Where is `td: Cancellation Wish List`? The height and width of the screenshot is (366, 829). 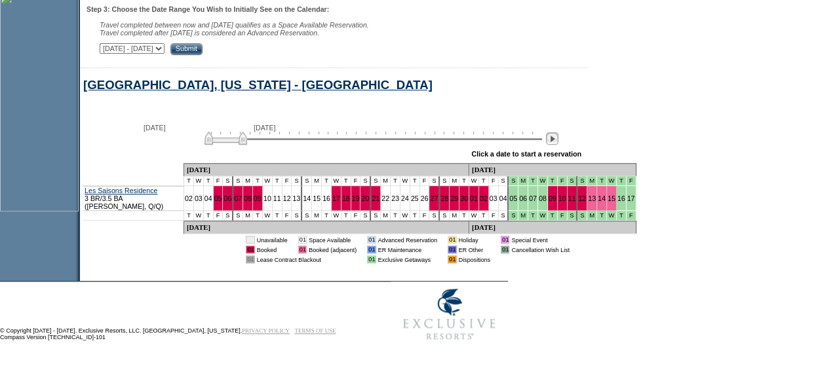 td: Cancellation Wish List is located at coordinates (540, 250).